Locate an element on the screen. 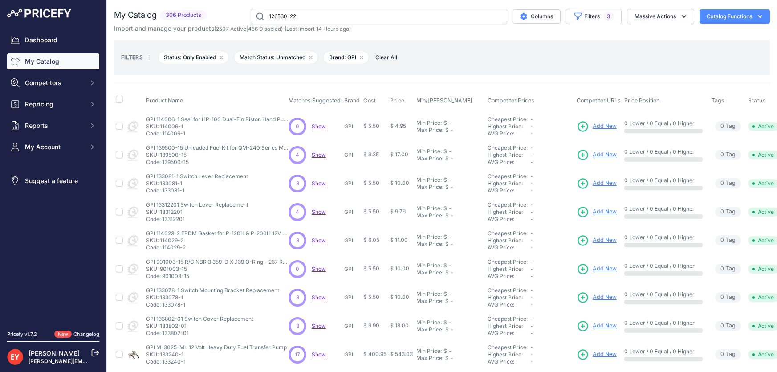 The image size is (777, 372). span: 17 is located at coordinates (297, 354).